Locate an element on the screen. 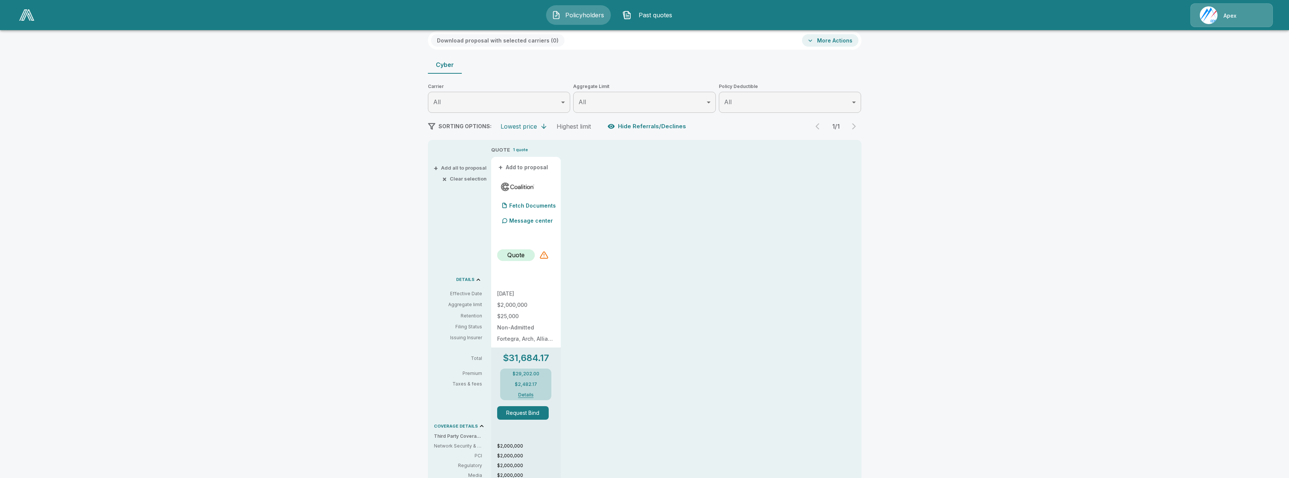 This screenshot has height=478, width=1289. p: Fetch Documents is located at coordinates (533, 206).